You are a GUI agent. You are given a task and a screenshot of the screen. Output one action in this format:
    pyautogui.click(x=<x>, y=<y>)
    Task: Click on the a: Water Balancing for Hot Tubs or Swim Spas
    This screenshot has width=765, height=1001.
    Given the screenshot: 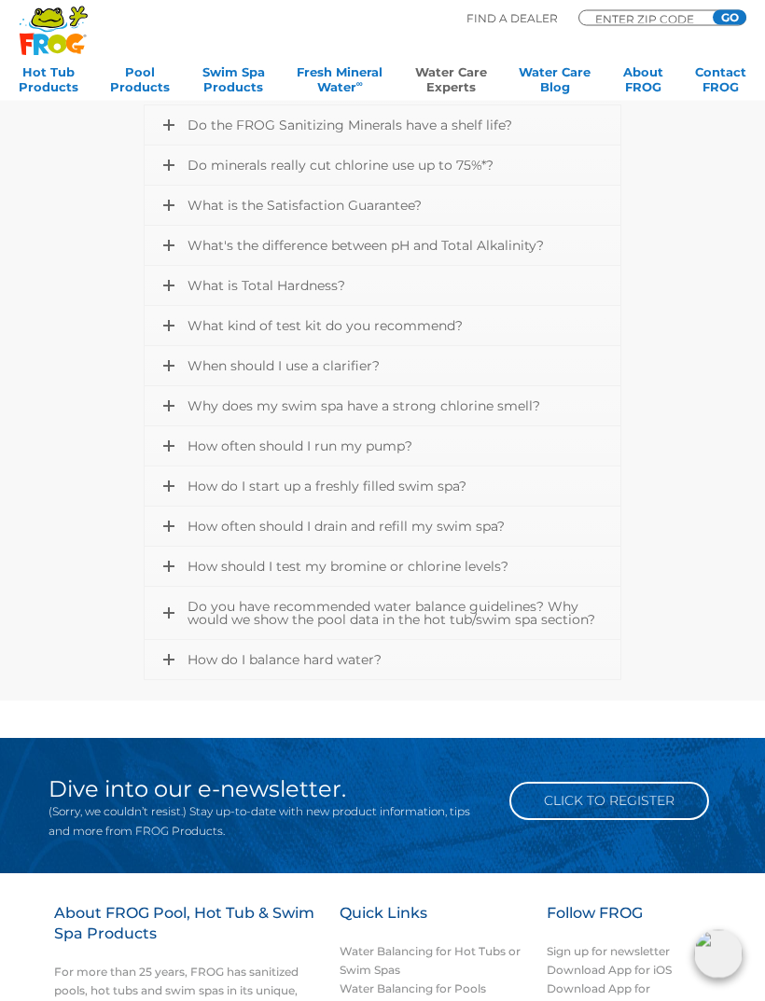 What is the action you would take?
    pyautogui.click(x=430, y=961)
    